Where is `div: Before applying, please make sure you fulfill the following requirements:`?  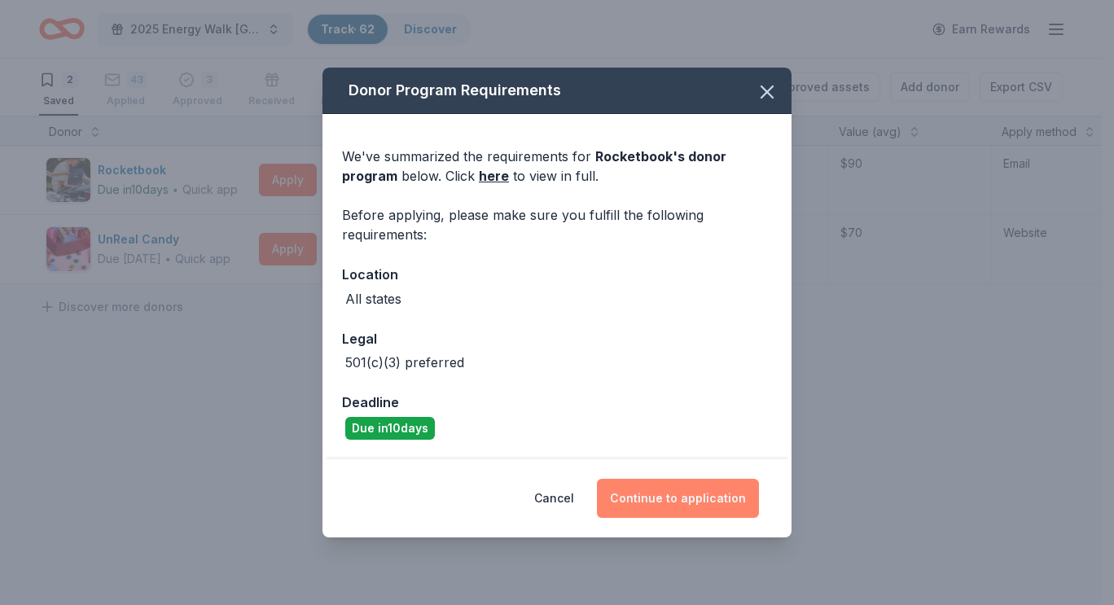 div: Before applying, please make sure you fulfill the following requirements: is located at coordinates (557, 225).